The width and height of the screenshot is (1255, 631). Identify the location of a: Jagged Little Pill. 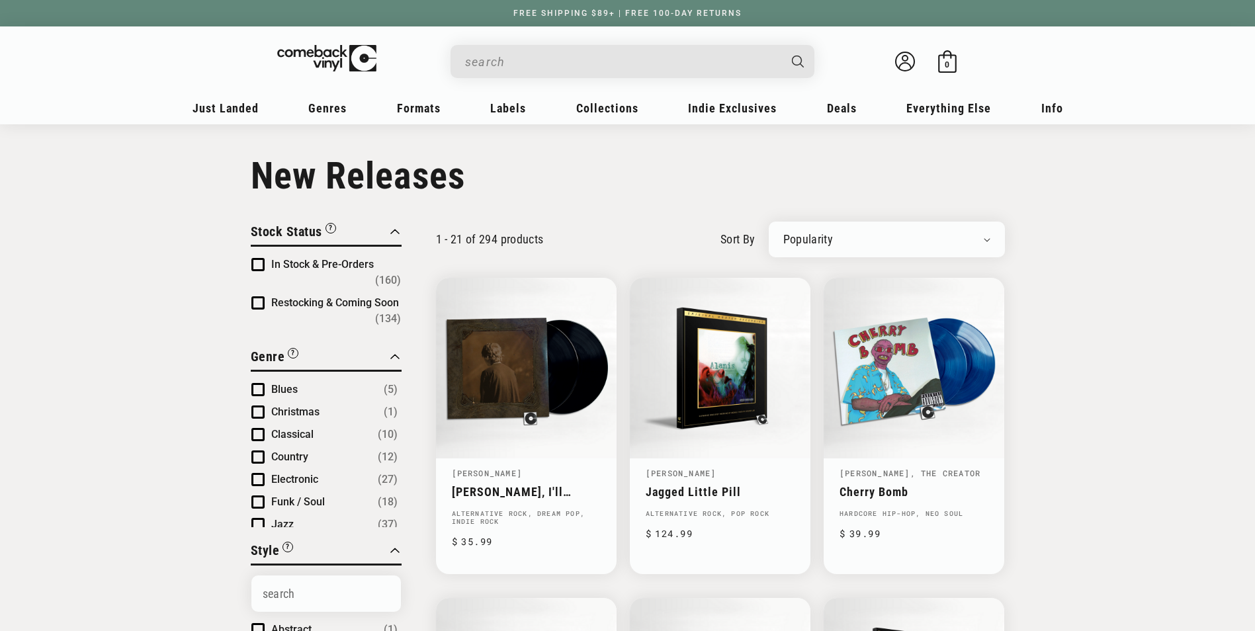
(720, 491).